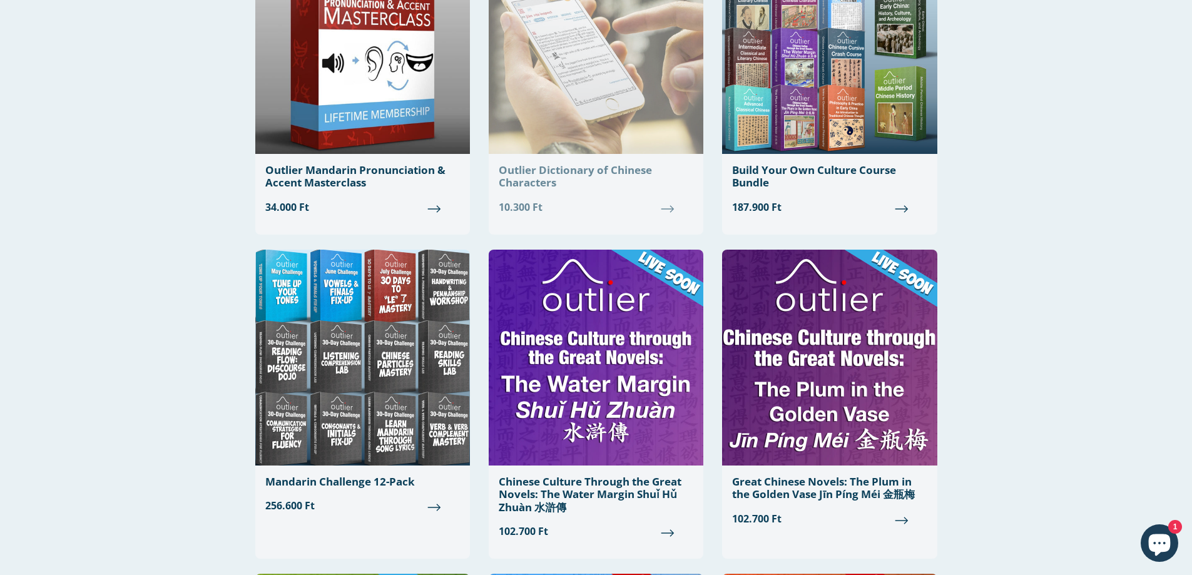 Image resolution: width=1192 pixels, height=575 pixels. What do you see at coordinates (596, 494) in the screenshot?
I see `div: Chinese Culture Through the Great Novels: The Water Margin Shuǐ Hǔ Zhuàn 水滸傳` at bounding box center [596, 494].